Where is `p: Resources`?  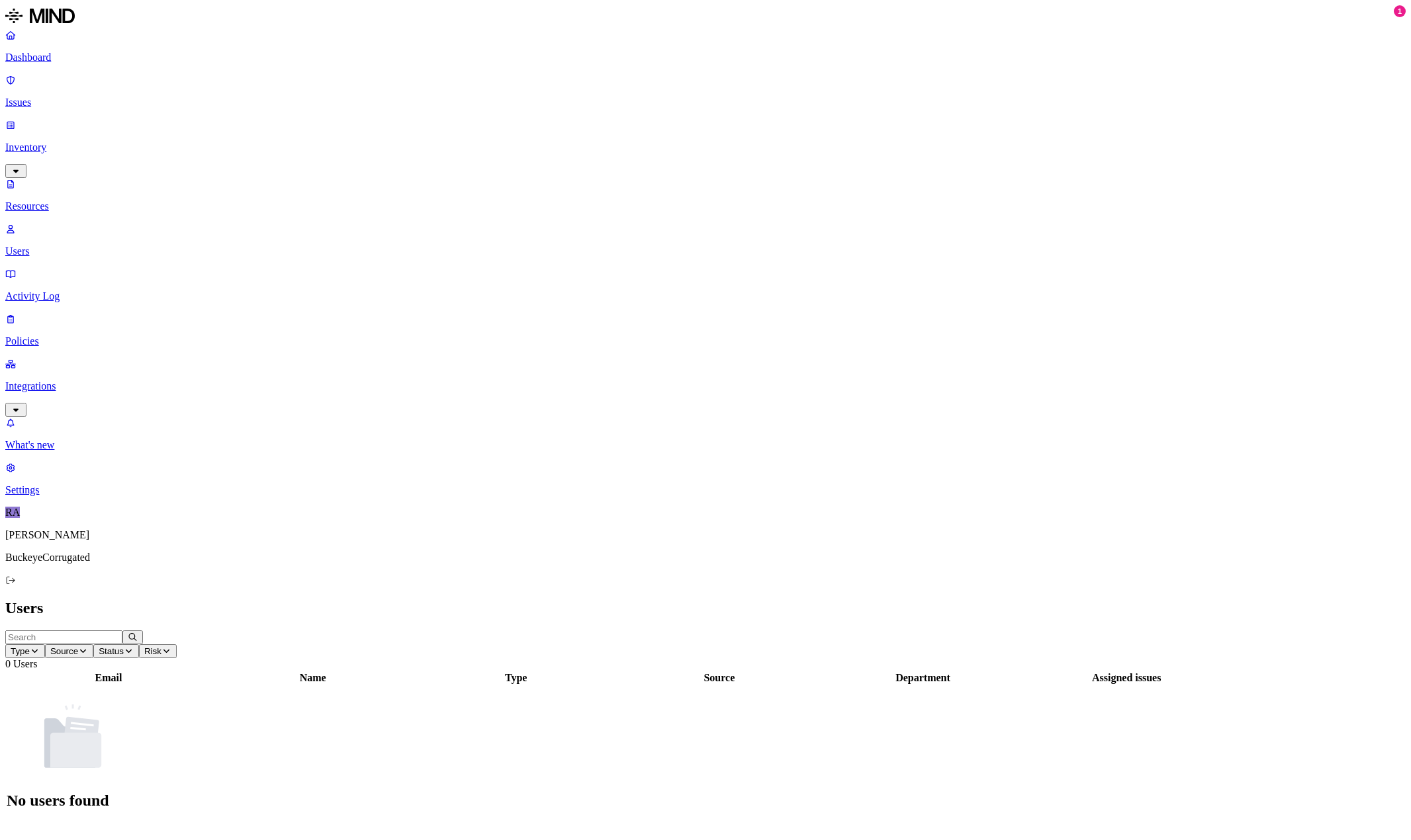 p: Resources is located at coordinates (706, 207).